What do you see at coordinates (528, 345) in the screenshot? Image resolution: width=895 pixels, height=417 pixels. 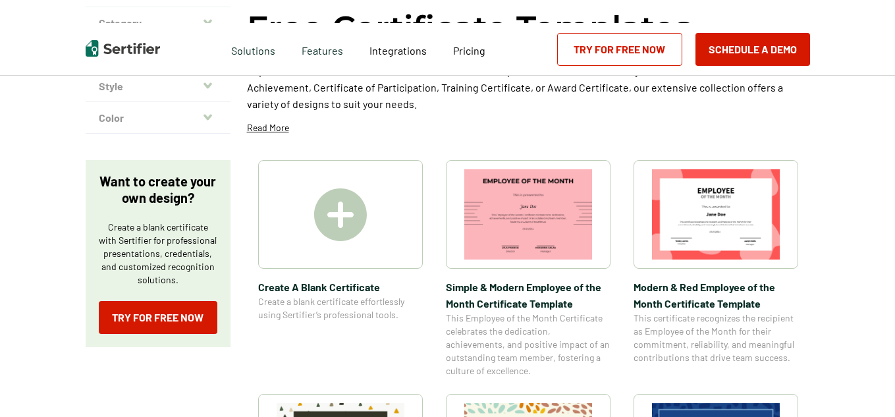 I see `span: This Employee of the Month Certificate celebrates the dedication, achievements, and positive impa...` at bounding box center [528, 345].